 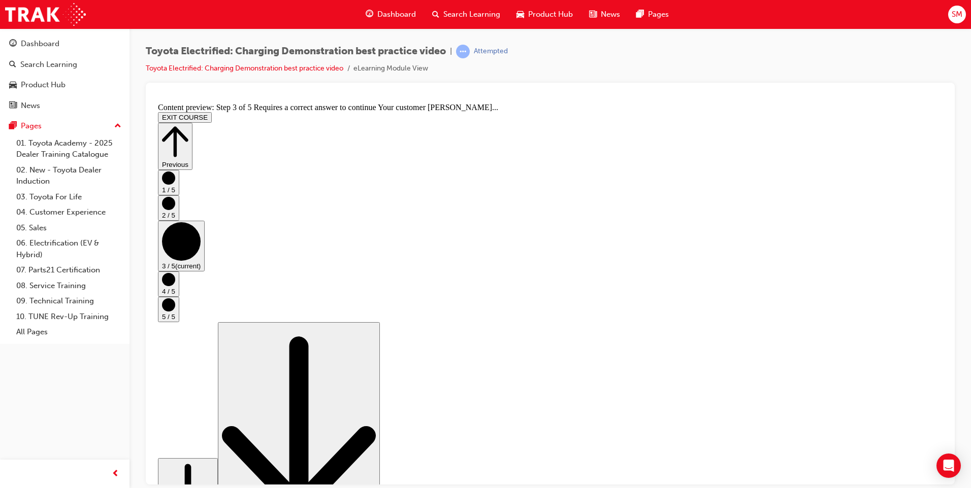 What do you see at coordinates (550, 14) in the screenshot?
I see `span: Product Hub` at bounding box center [550, 14].